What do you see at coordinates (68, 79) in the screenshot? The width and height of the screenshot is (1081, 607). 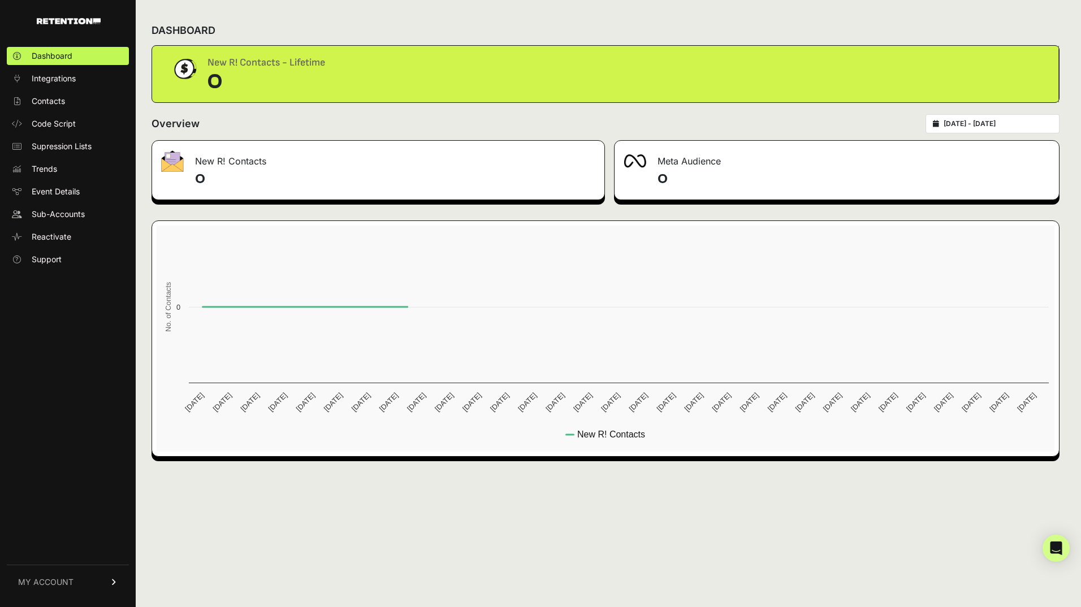 I see `a: Integrations` at bounding box center [68, 79].